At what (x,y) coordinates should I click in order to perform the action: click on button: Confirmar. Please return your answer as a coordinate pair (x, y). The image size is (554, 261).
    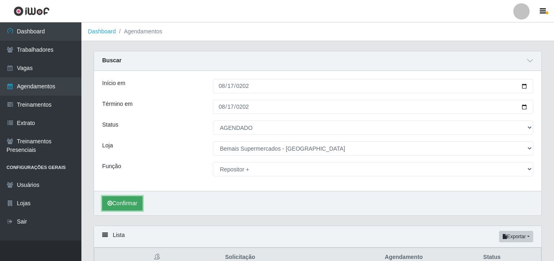
    Looking at the image, I should click on (122, 203).